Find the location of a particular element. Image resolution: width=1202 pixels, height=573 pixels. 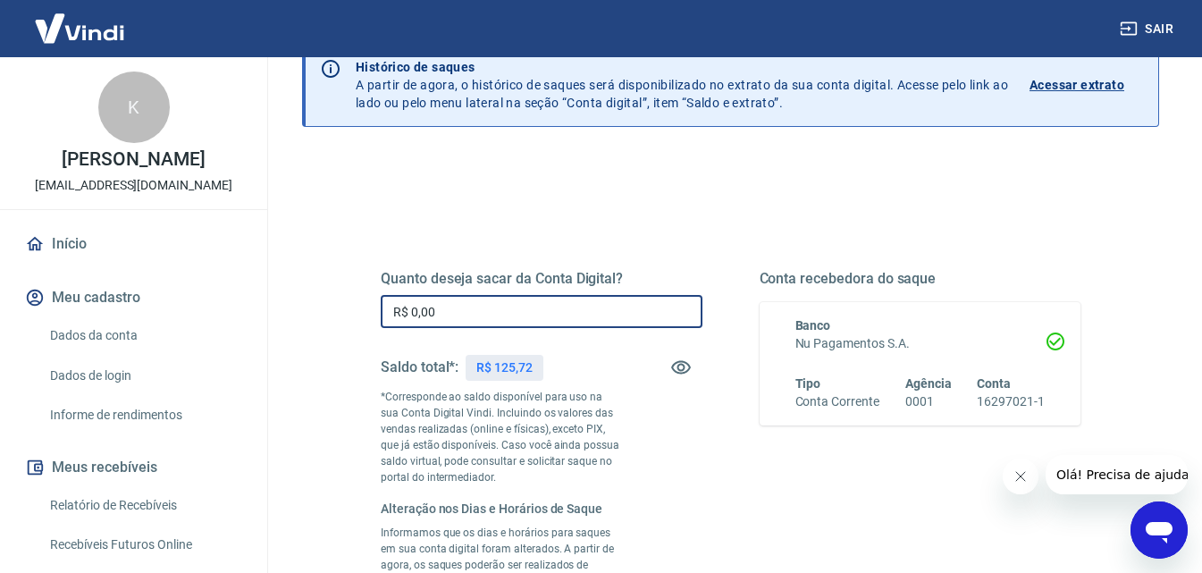

span: Agência is located at coordinates (929, 383).